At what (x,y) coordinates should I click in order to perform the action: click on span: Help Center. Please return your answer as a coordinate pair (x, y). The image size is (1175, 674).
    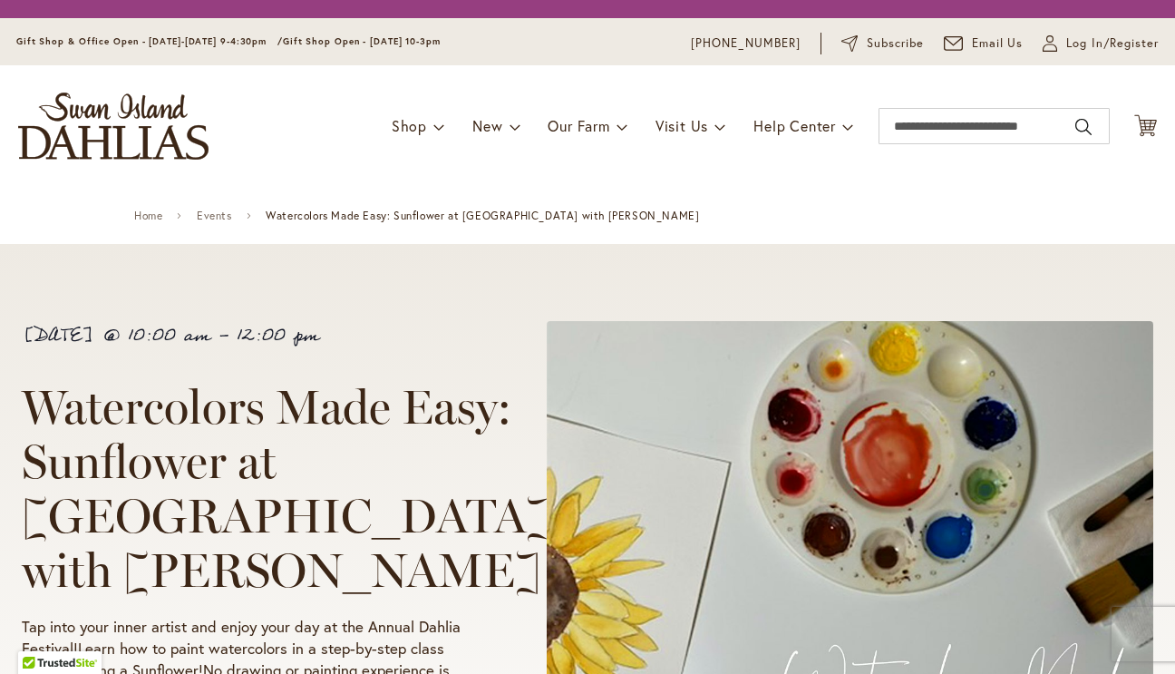
    Looking at the image, I should click on (794, 125).